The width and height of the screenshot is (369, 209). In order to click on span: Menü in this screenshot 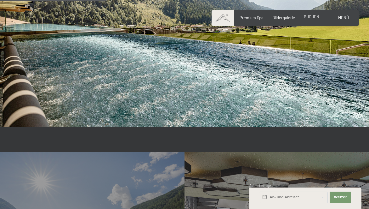, I will do `click(344, 18)`.